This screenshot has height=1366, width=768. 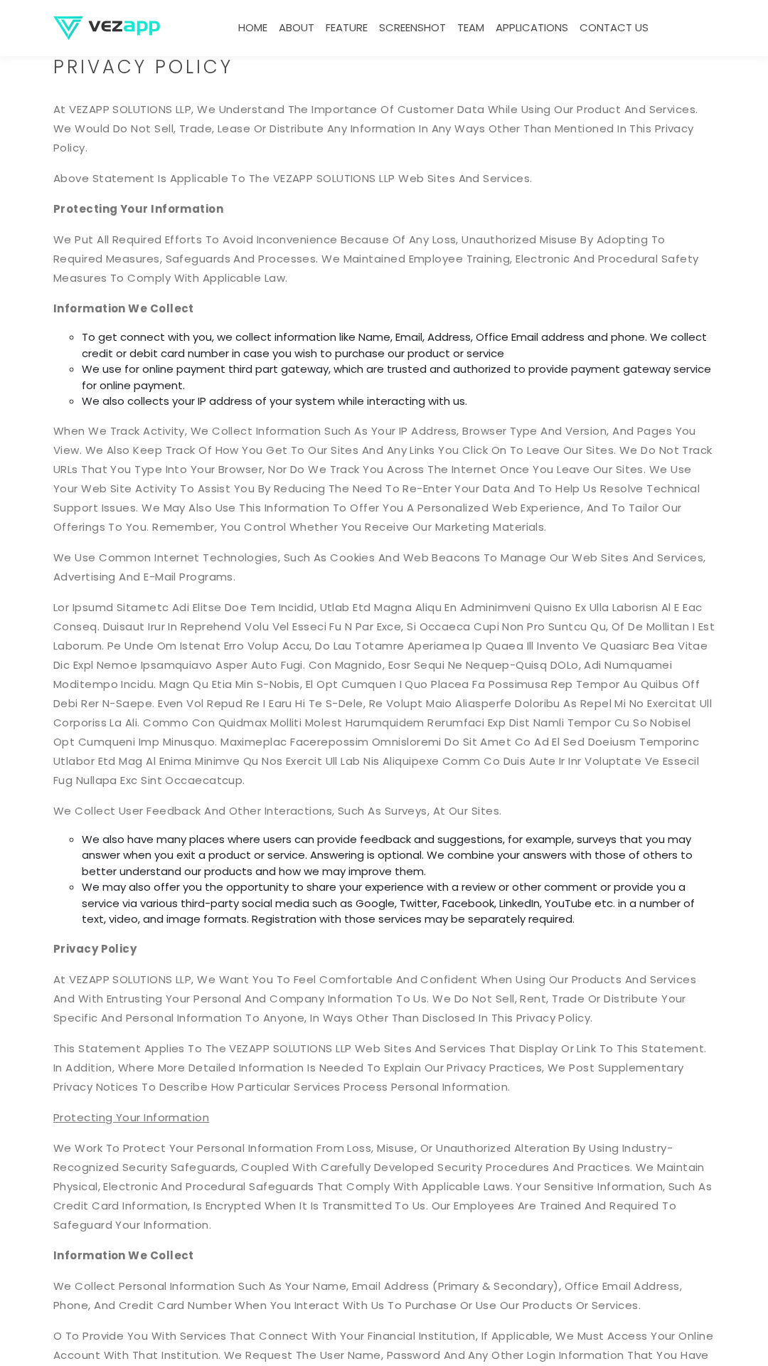 I want to click on p: We put all required efforts to avoid inconvenience because of any loss, unauthorized misuse by ad..., so click(x=384, y=258).